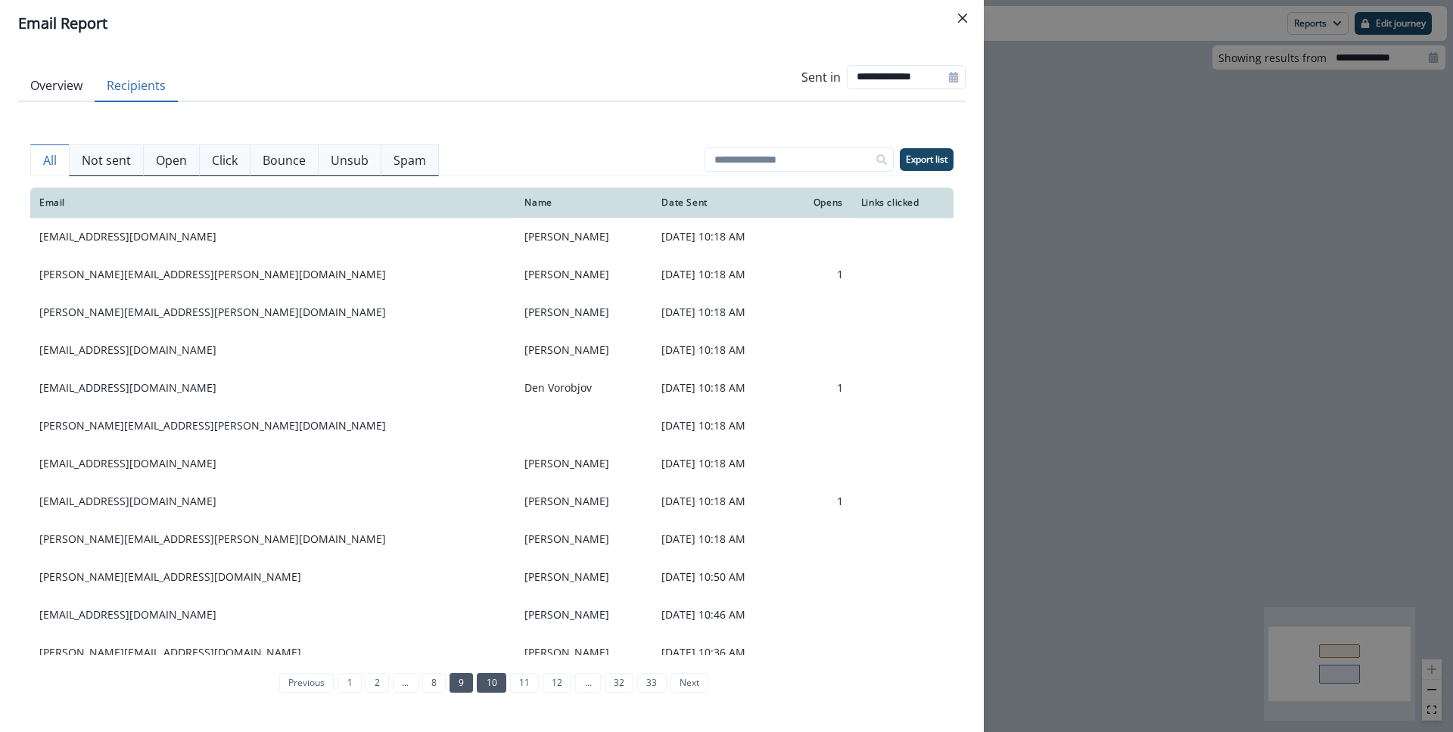 Image resolution: width=1453 pixels, height=732 pixels. I want to click on div: Email Report, so click(492, 23).